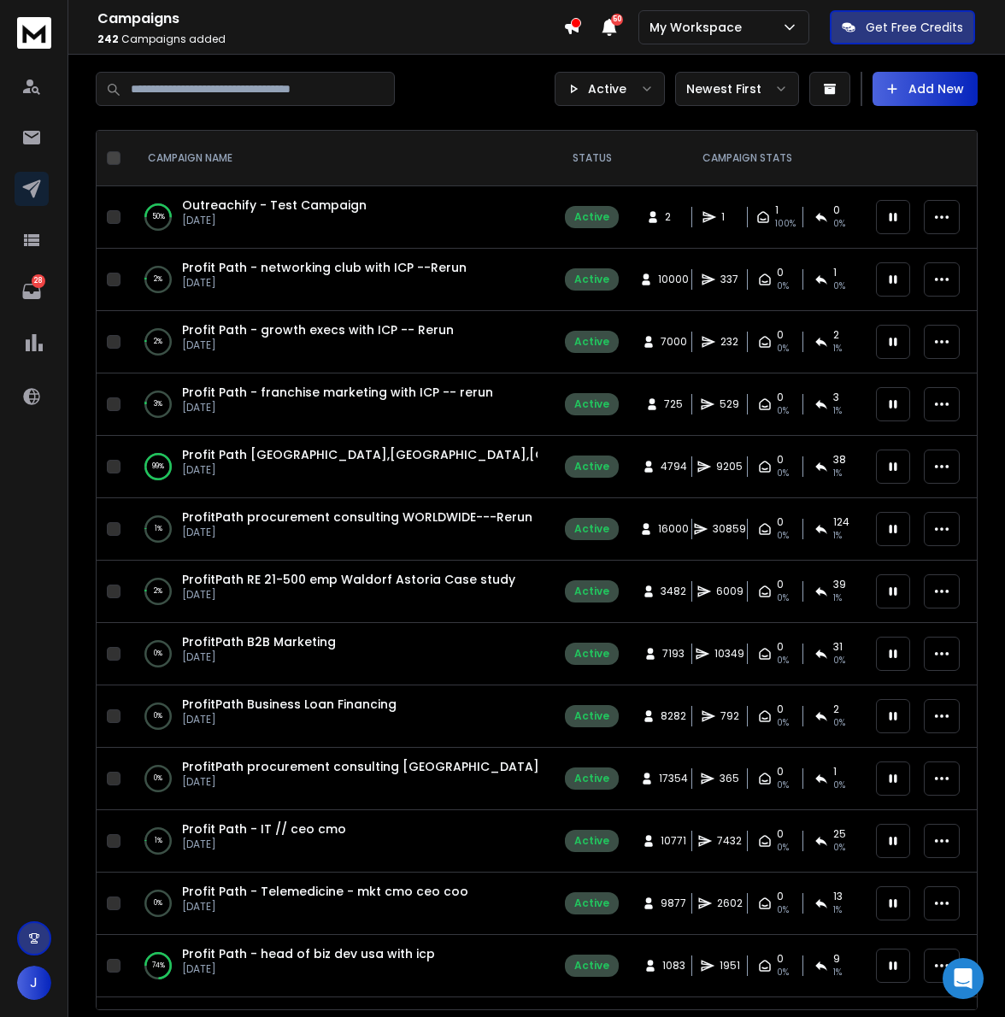 Image resolution: width=1005 pixels, height=1017 pixels. What do you see at coordinates (34, 983) in the screenshot?
I see `button: J` at bounding box center [34, 983].